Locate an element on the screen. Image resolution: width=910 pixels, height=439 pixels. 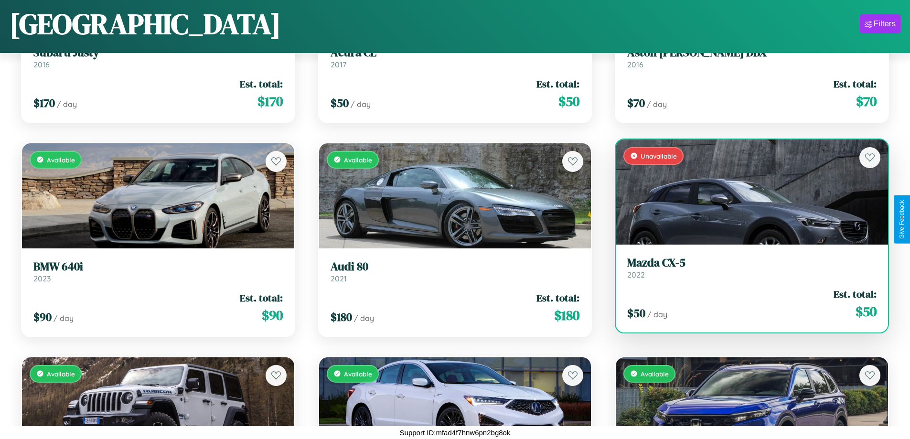
span: 2023 is located at coordinates (42, 278).